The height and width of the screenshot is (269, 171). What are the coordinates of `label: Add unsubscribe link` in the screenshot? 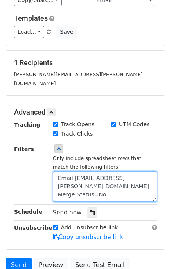 It's located at (90, 227).